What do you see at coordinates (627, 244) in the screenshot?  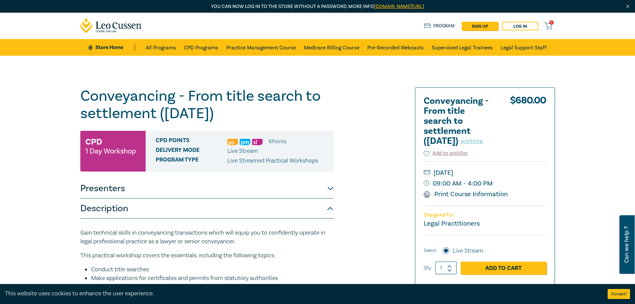 I see `span: Can we help ?` at bounding box center [627, 244].